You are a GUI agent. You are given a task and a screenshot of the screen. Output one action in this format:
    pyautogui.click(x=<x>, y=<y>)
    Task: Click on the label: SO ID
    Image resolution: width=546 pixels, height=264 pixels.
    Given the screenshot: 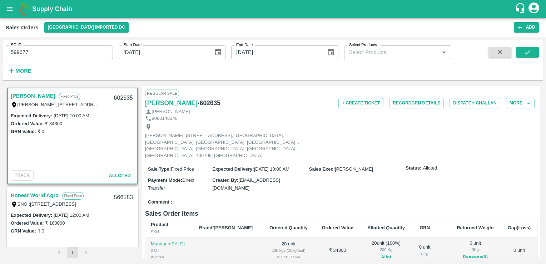 What is the action you would take?
    pyautogui.click(x=16, y=45)
    